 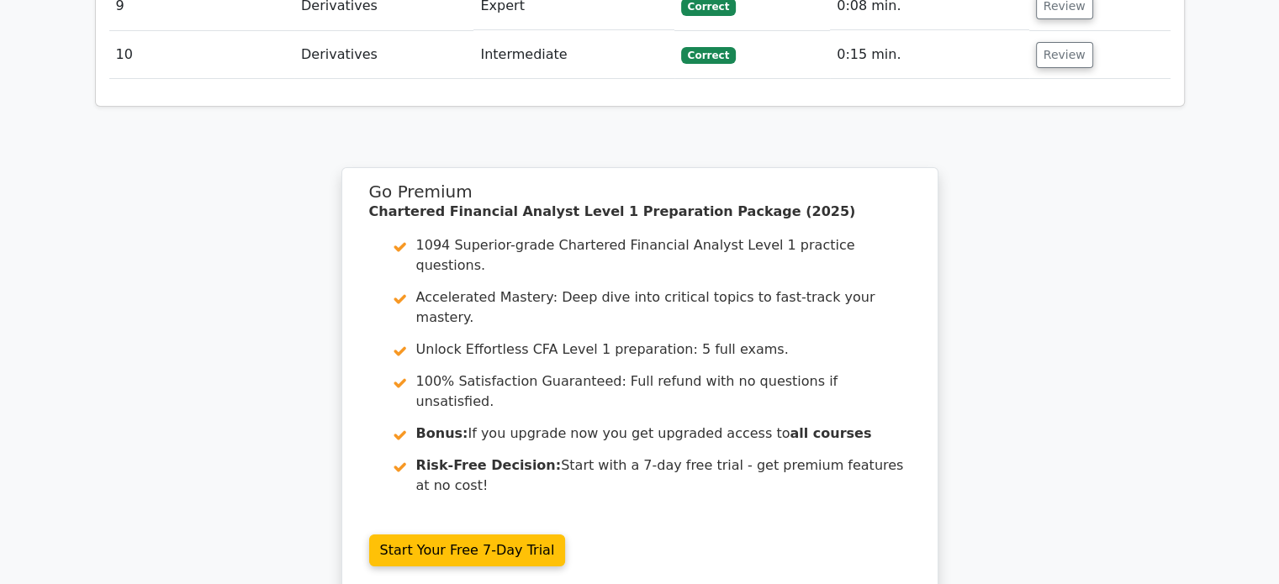 What do you see at coordinates (574, 55) in the screenshot?
I see `td: Intermediate` at bounding box center [574, 55].